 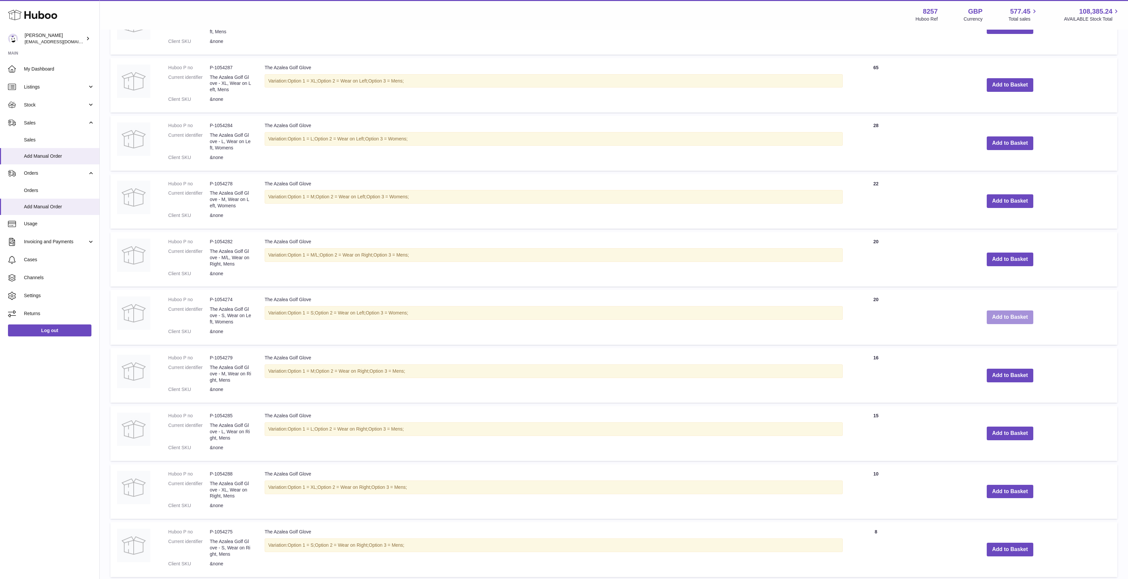 What do you see at coordinates (230, 373) in the screenshot?
I see `dd: The Azalea Golf Glove - M, Wear on Right, Mens` at bounding box center [230, 373].